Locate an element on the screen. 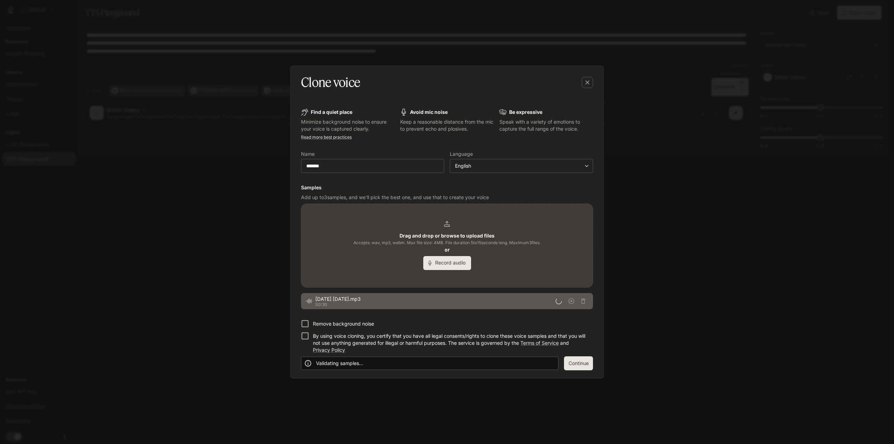 This screenshot has height=444, width=894. div: Validating samples... is located at coordinates (339, 363).